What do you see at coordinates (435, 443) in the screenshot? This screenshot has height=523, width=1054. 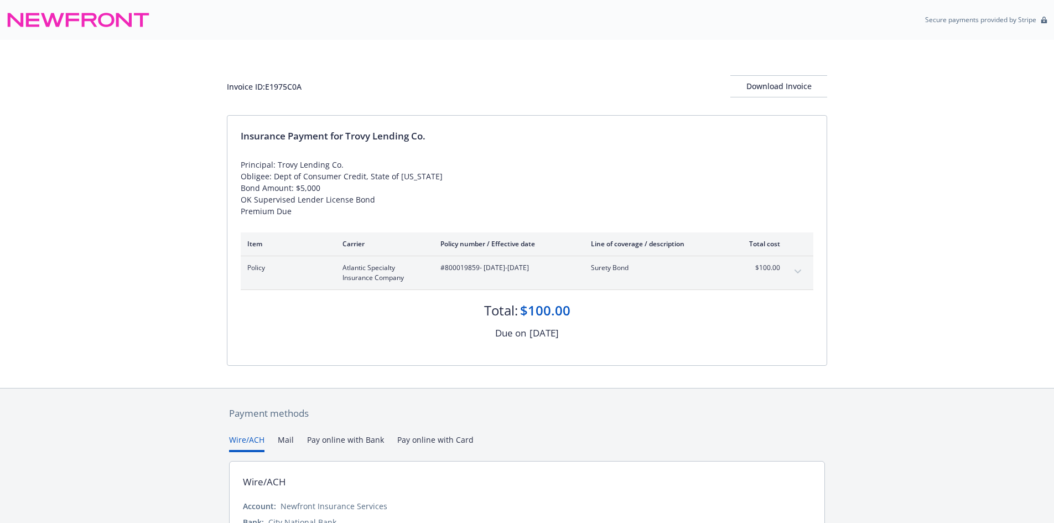 I see `button: Pay online with Card` at bounding box center [435, 443].